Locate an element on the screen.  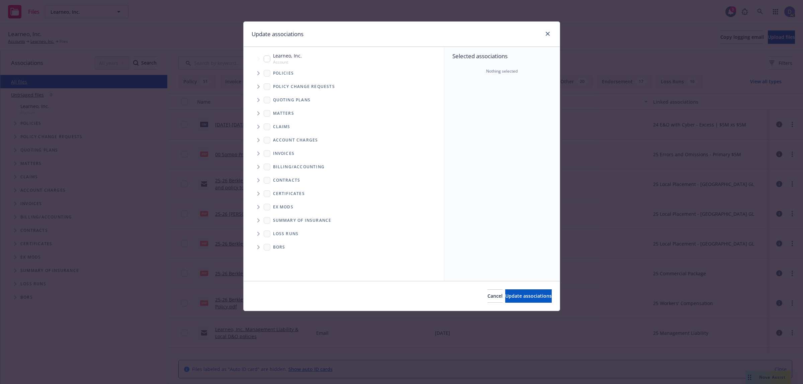
span: Quoting plans is located at coordinates (292, 100).